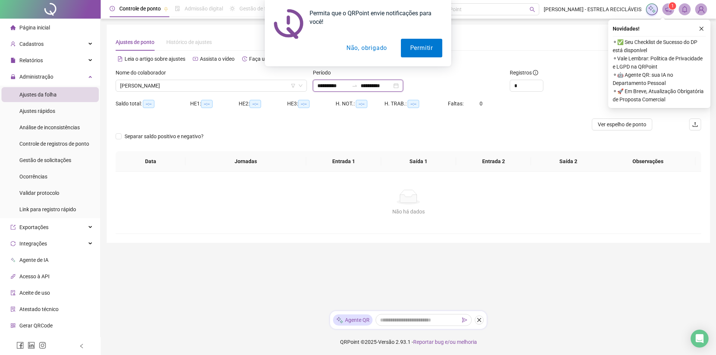 This screenshot has height=355, width=716. Describe the element at coordinates (33, 244) in the screenshot. I see `span: Integrações` at that location.